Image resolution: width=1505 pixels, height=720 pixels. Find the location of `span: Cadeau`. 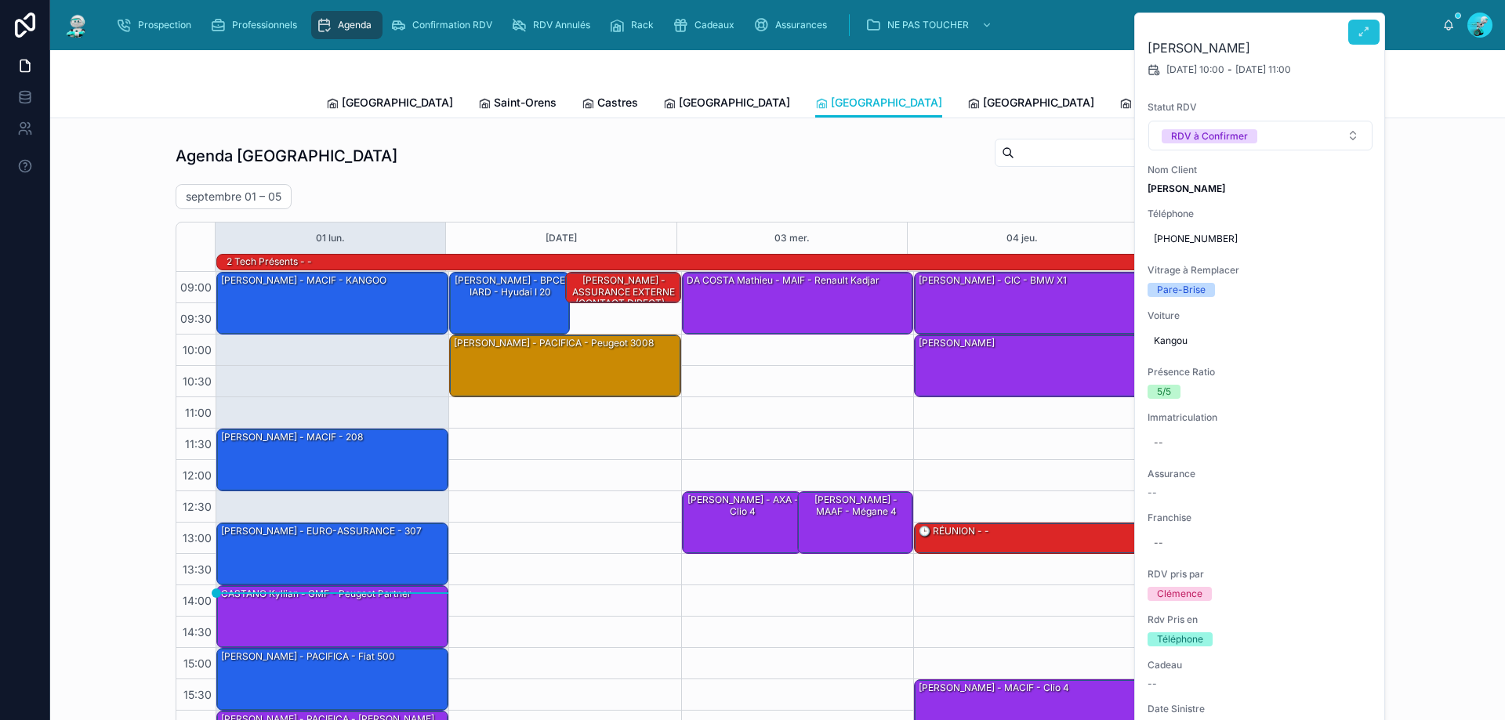

span: Cadeau is located at coordinates (1261, 666).